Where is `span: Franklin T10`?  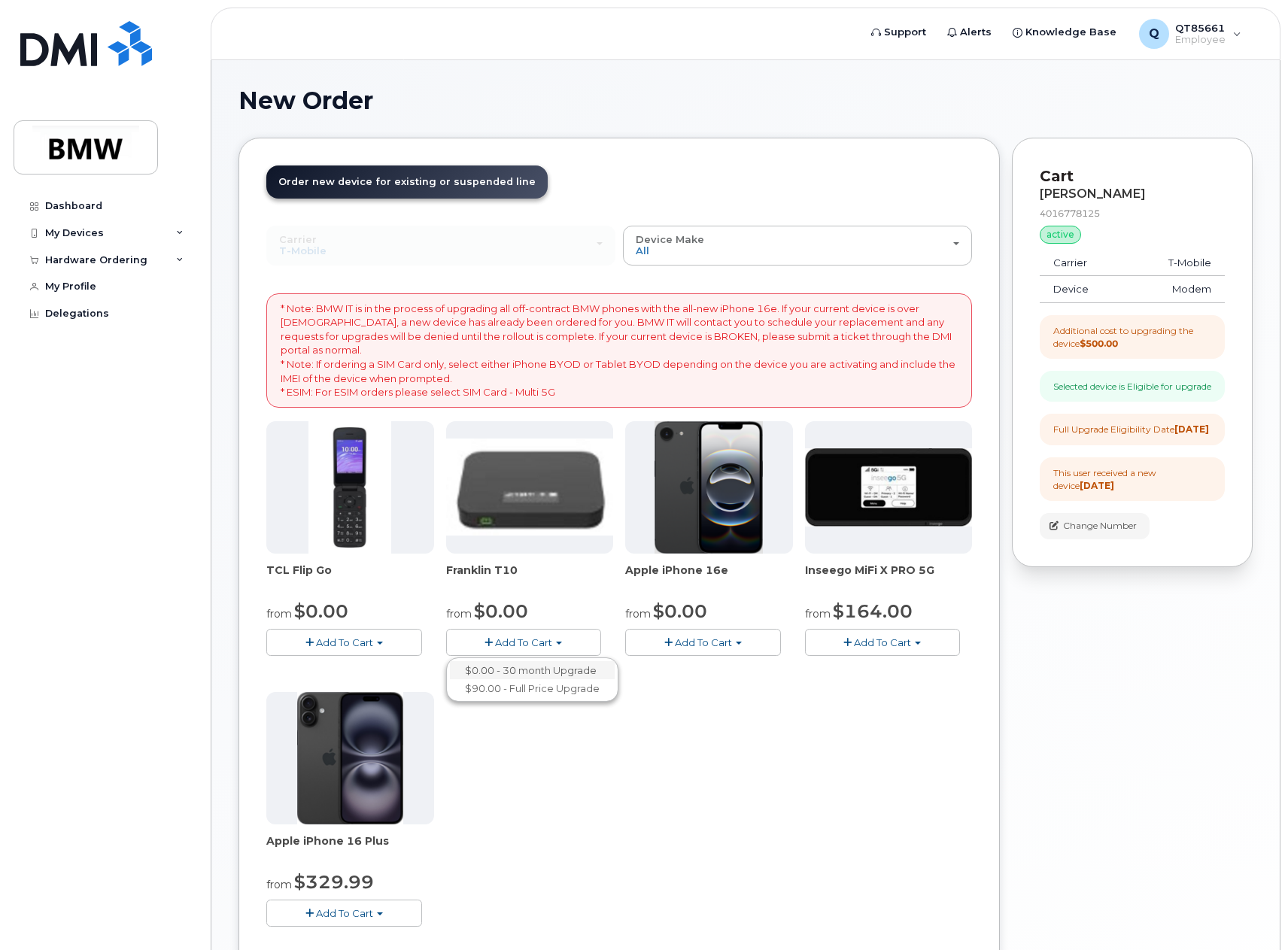 span: Franklin T10 is located at coordinates (529, 578).